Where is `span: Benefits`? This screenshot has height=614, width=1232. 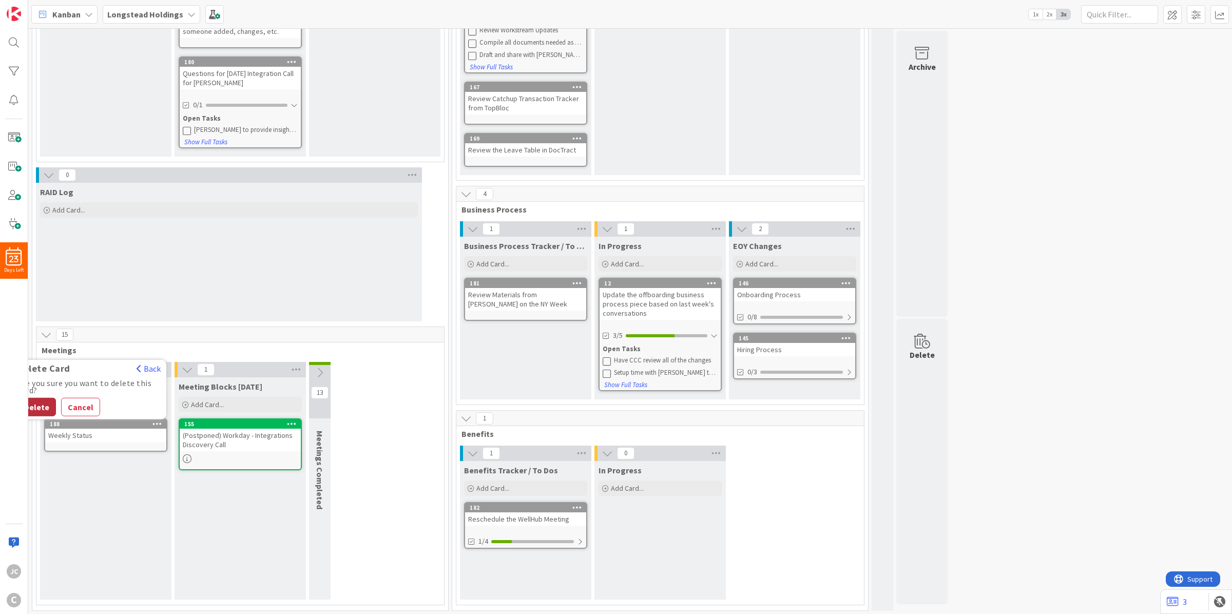
span: Benefits is located at coordinates (656, 434).